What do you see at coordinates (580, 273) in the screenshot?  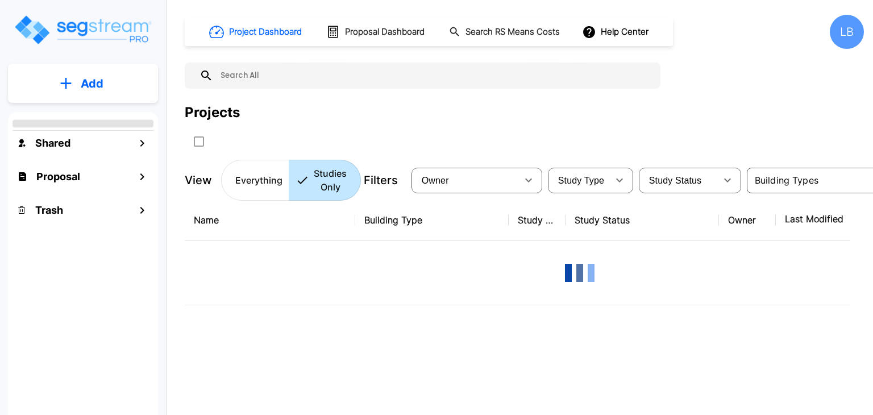 I see `img: Loading` at bounding box center [580, 273].